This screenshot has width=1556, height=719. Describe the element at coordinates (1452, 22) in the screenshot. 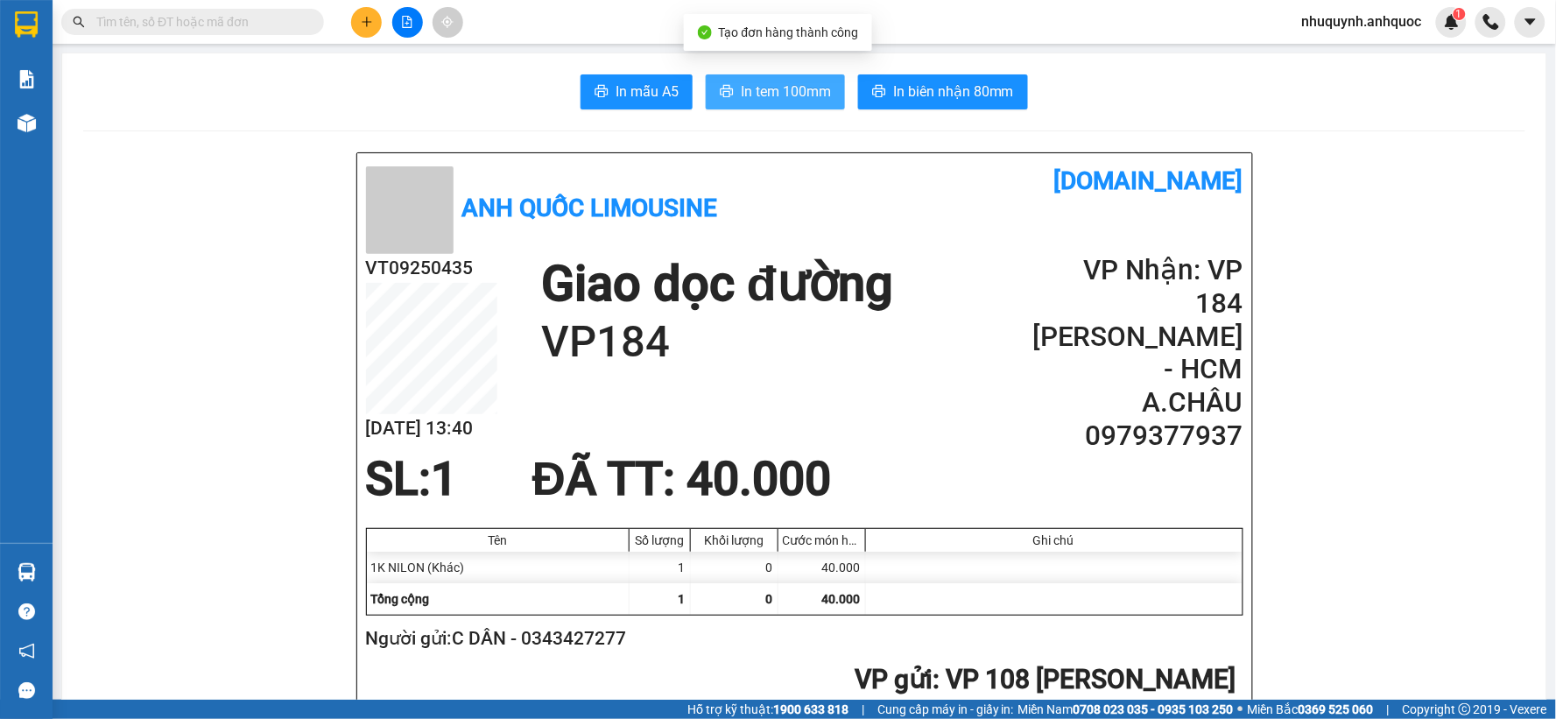

I see `img: icon-new-feature` at that location.